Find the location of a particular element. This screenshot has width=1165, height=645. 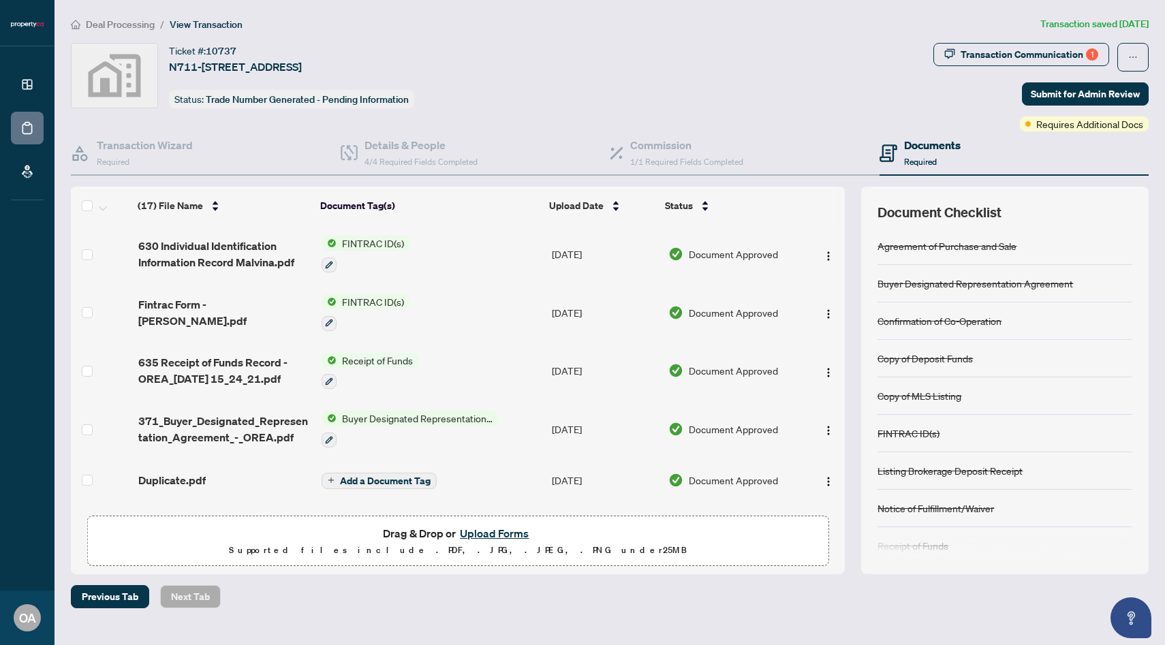

img: logo is located at coordinates (27, 25).